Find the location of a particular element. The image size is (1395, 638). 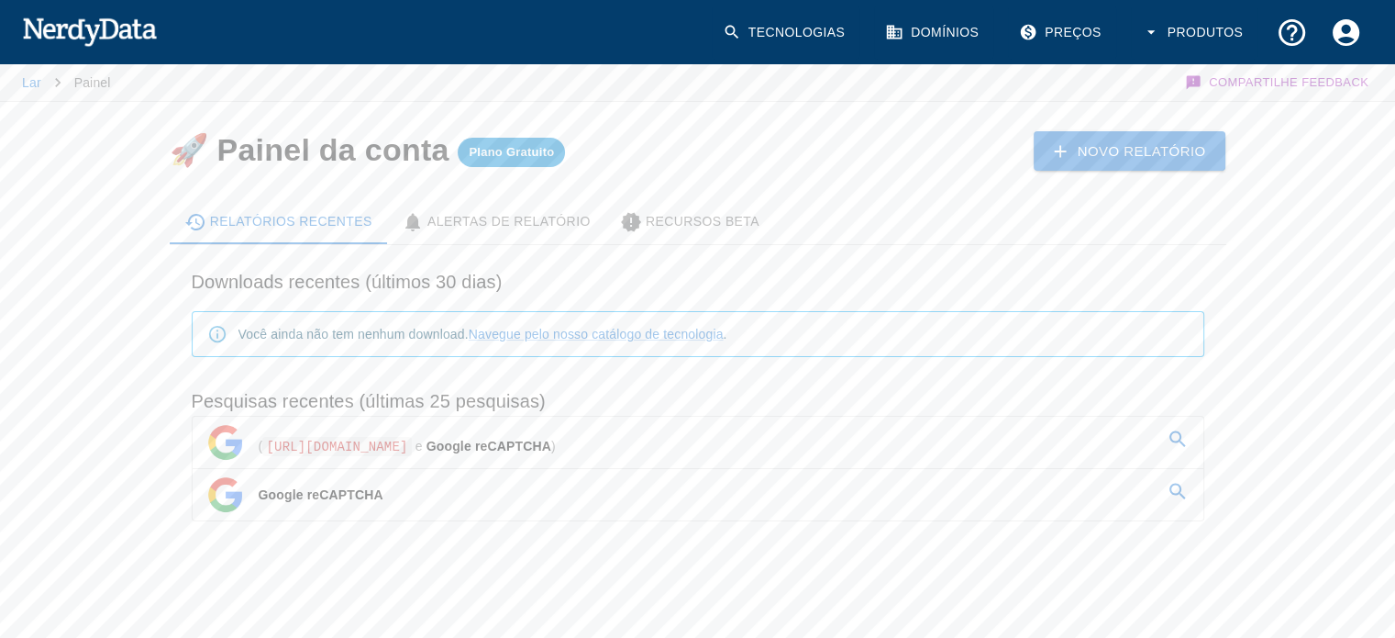

font: Lar is located at coordinates (31, 83).